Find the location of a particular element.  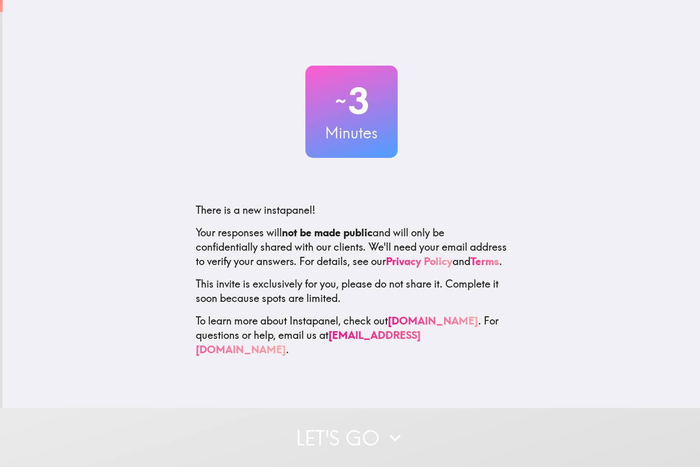

p: This invite is exclusively for you, please do not share it. Complete it soon because spots are li... is located at coordinates (352, 291).